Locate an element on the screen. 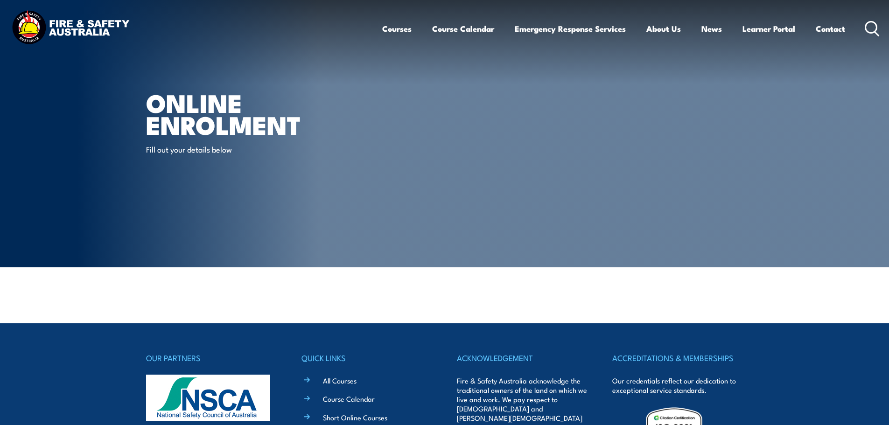  h4: OUR PARTNERS is located at coordinates (211, 358).